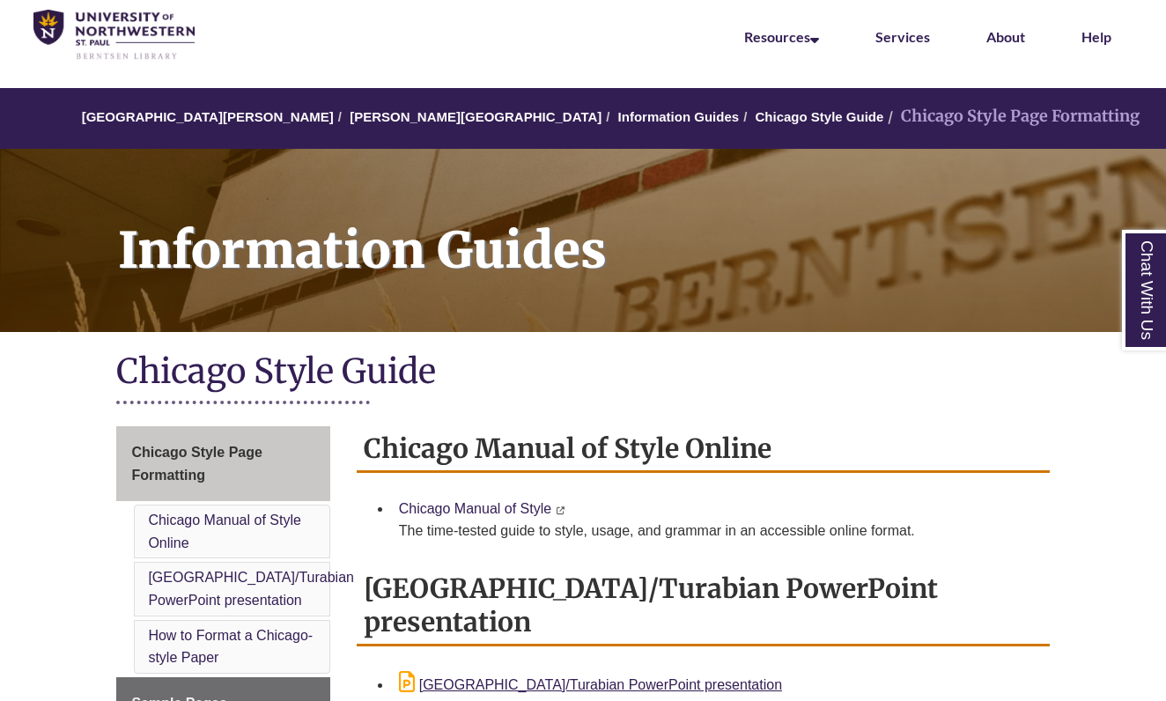 This screenshot has width=1166, height=701. I want to click on span: Chicago Style Page Formatting, so click(196, 463).